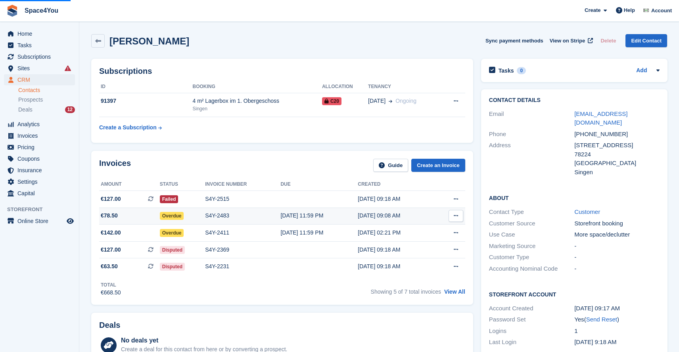  What do you see at coordinates (574, 100) in the screenshot?
I see `h2: Contact Details` at bounding box center [574, 100].